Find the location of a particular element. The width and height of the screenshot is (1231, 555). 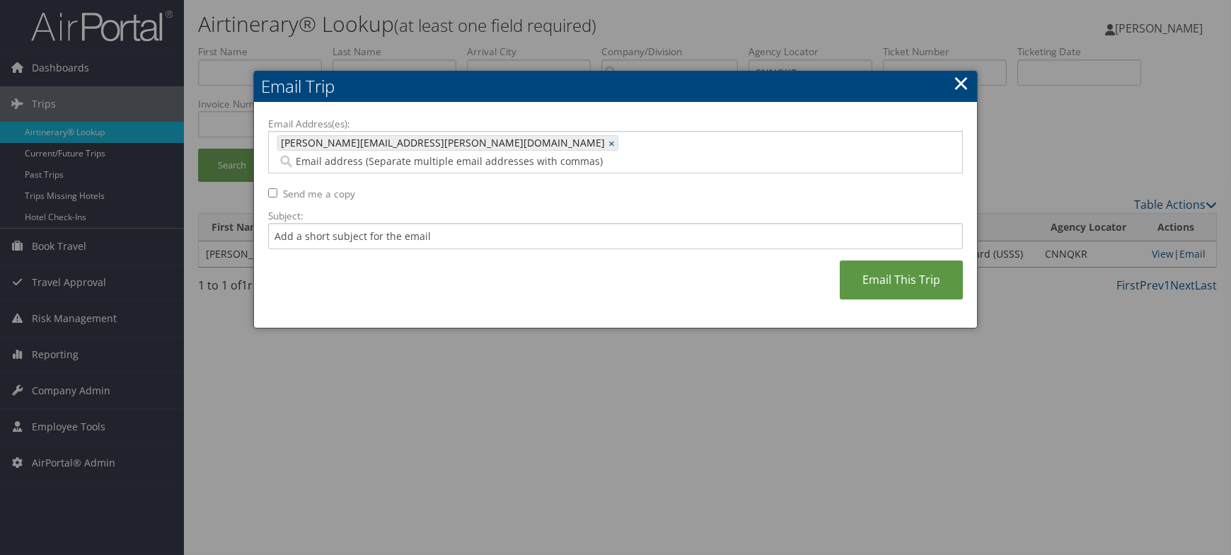

label: Email Address(es): is located at coordinates (615, 124).